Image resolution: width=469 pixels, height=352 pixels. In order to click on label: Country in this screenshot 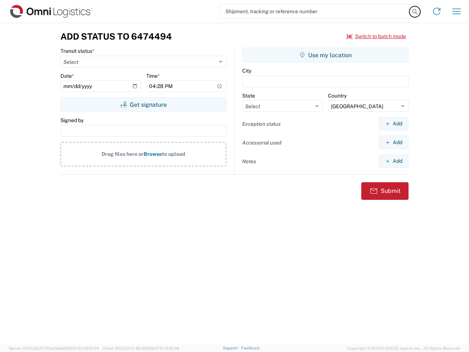, I will do `click(337, 96)`.